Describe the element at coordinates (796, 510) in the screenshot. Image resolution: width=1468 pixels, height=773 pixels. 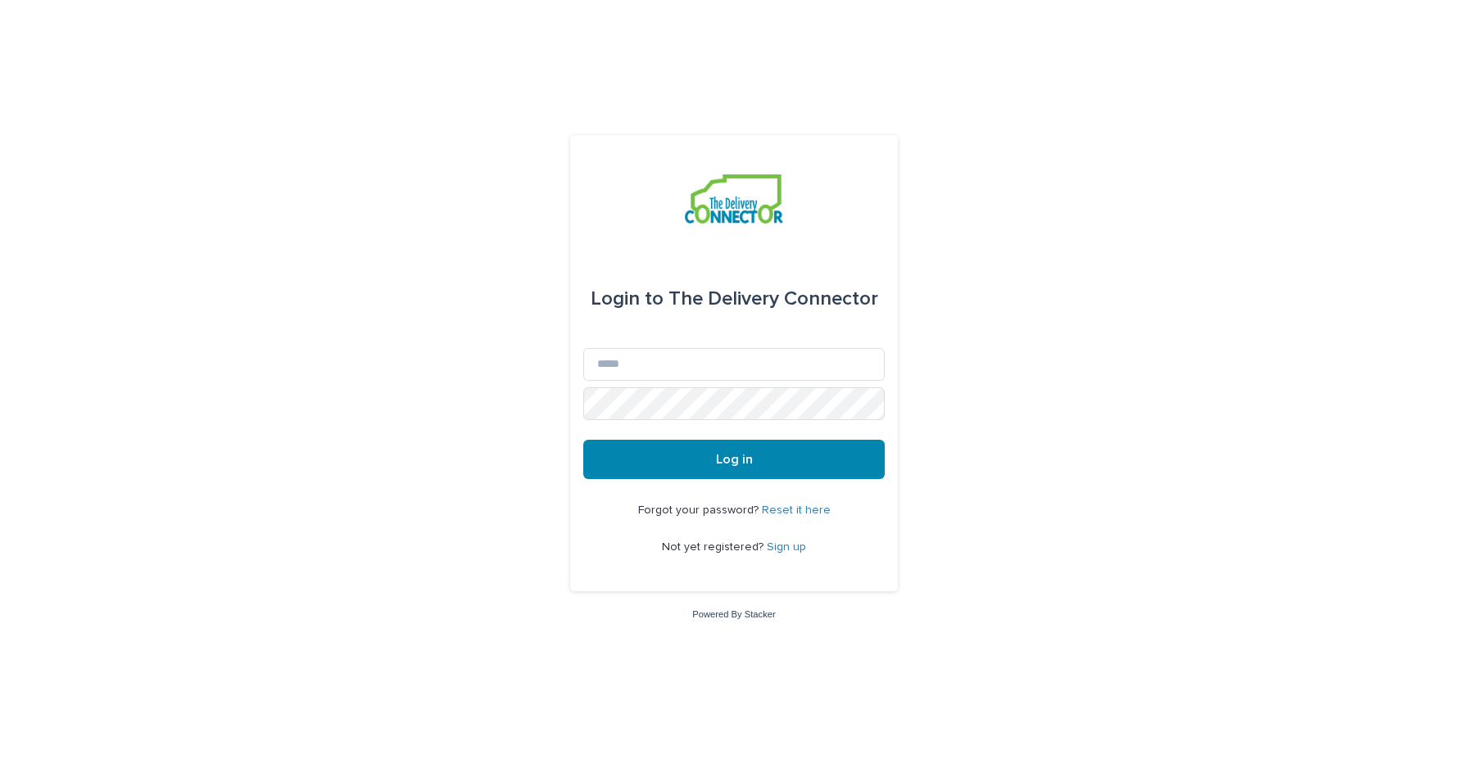
I see `a: Reset it here` at that location.